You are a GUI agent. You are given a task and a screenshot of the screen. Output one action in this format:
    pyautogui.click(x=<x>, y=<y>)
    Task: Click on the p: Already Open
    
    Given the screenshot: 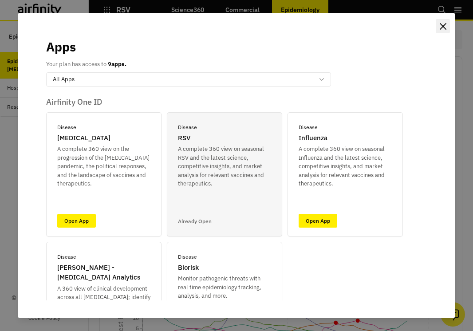 What is the action you would take?
    pyautogui.click(x=195, y=221)
    